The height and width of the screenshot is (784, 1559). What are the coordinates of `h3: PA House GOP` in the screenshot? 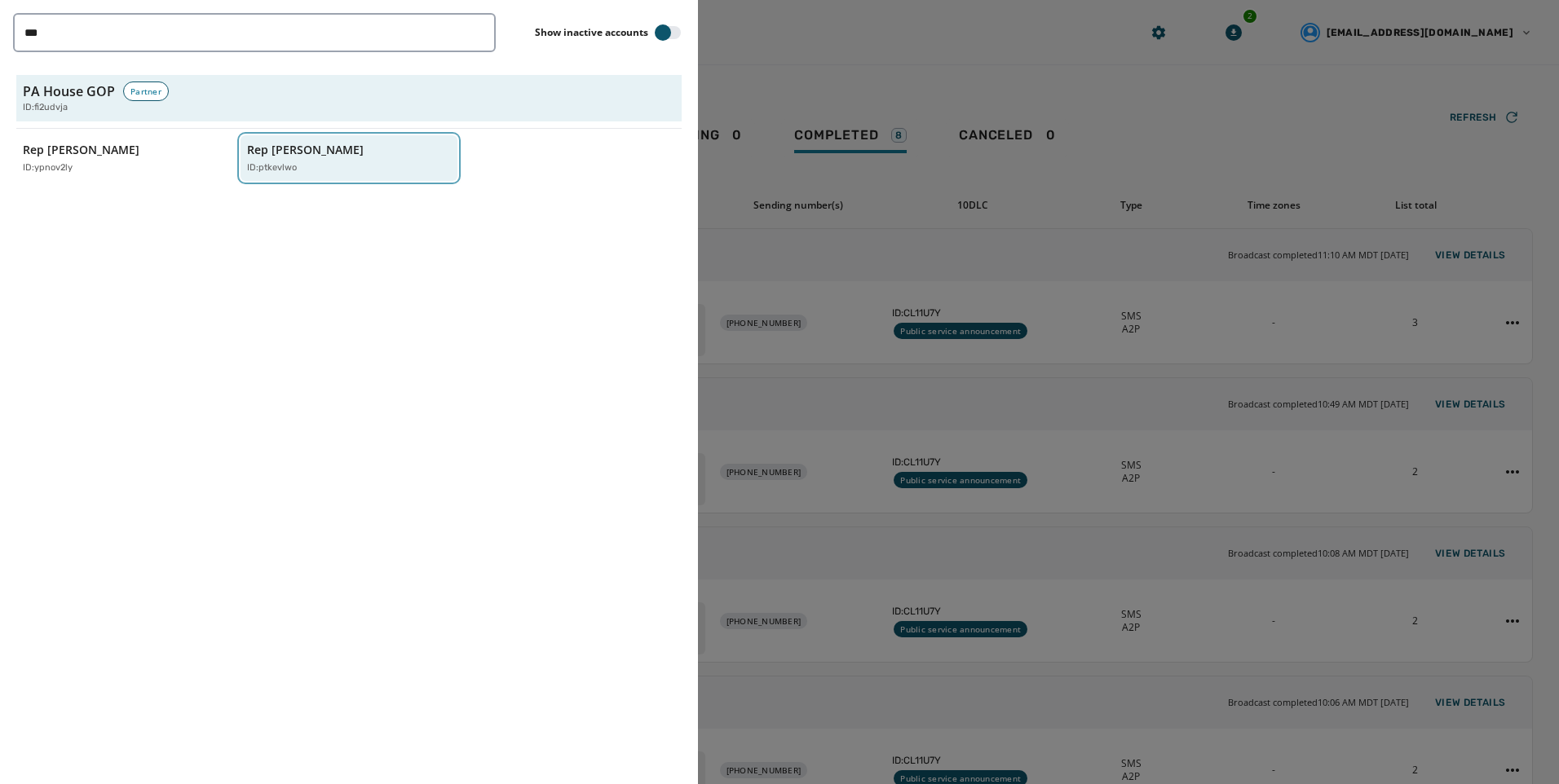 It's located at (69, 91).